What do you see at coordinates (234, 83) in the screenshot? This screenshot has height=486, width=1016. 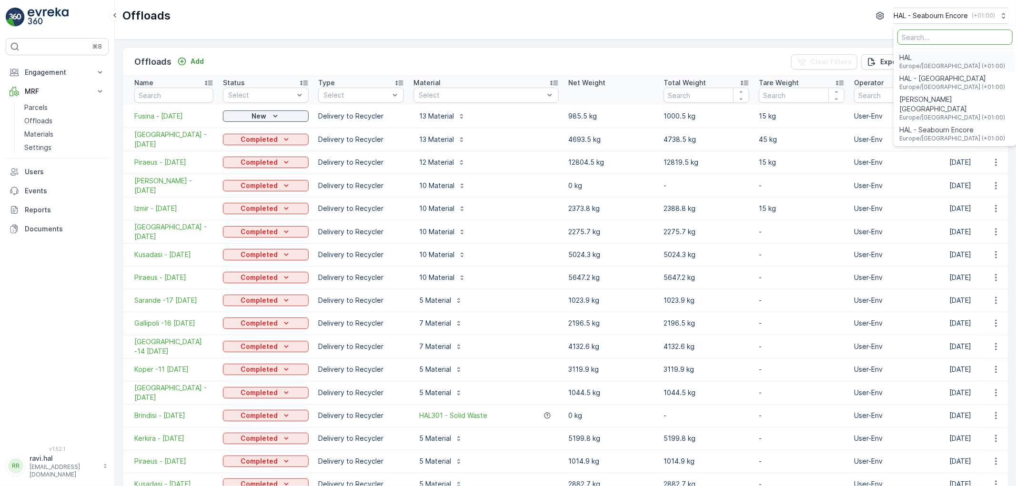 I see `p: Status` at bounding box center [234, 83].